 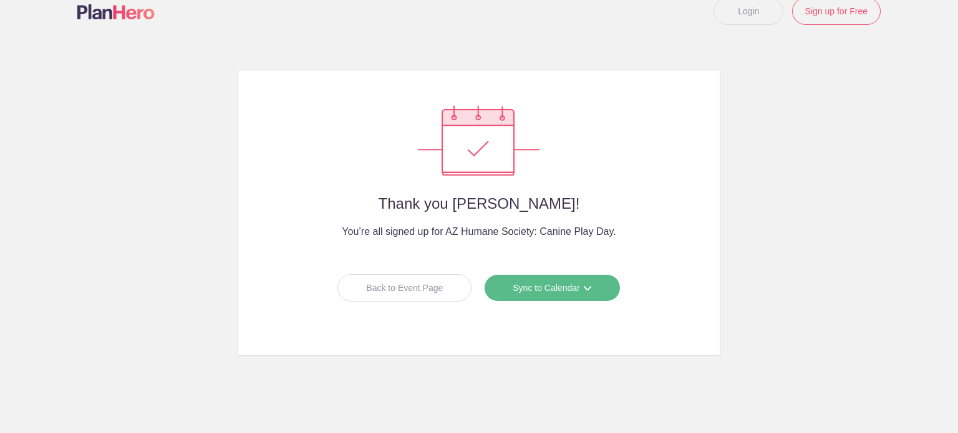 I want to click on img: Logo main planhero, so click(x=116, y=12).